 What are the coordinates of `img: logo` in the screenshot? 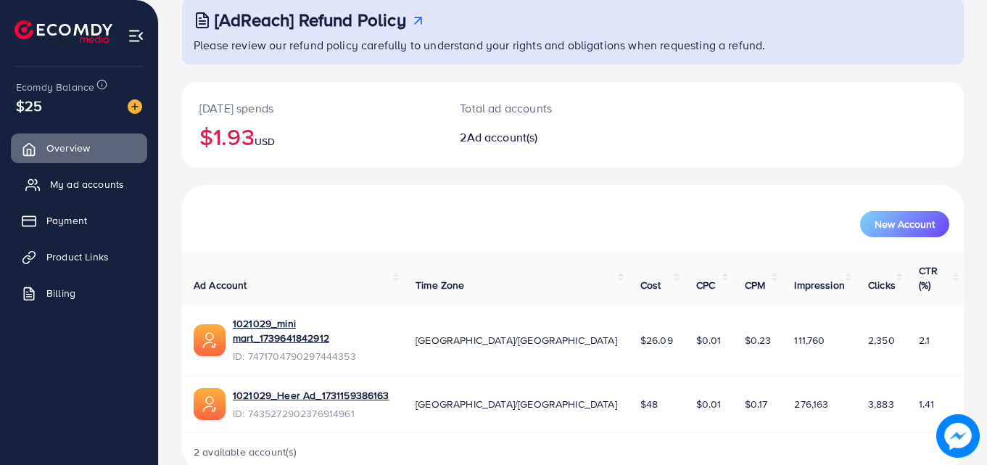 It's located at (63, 31).